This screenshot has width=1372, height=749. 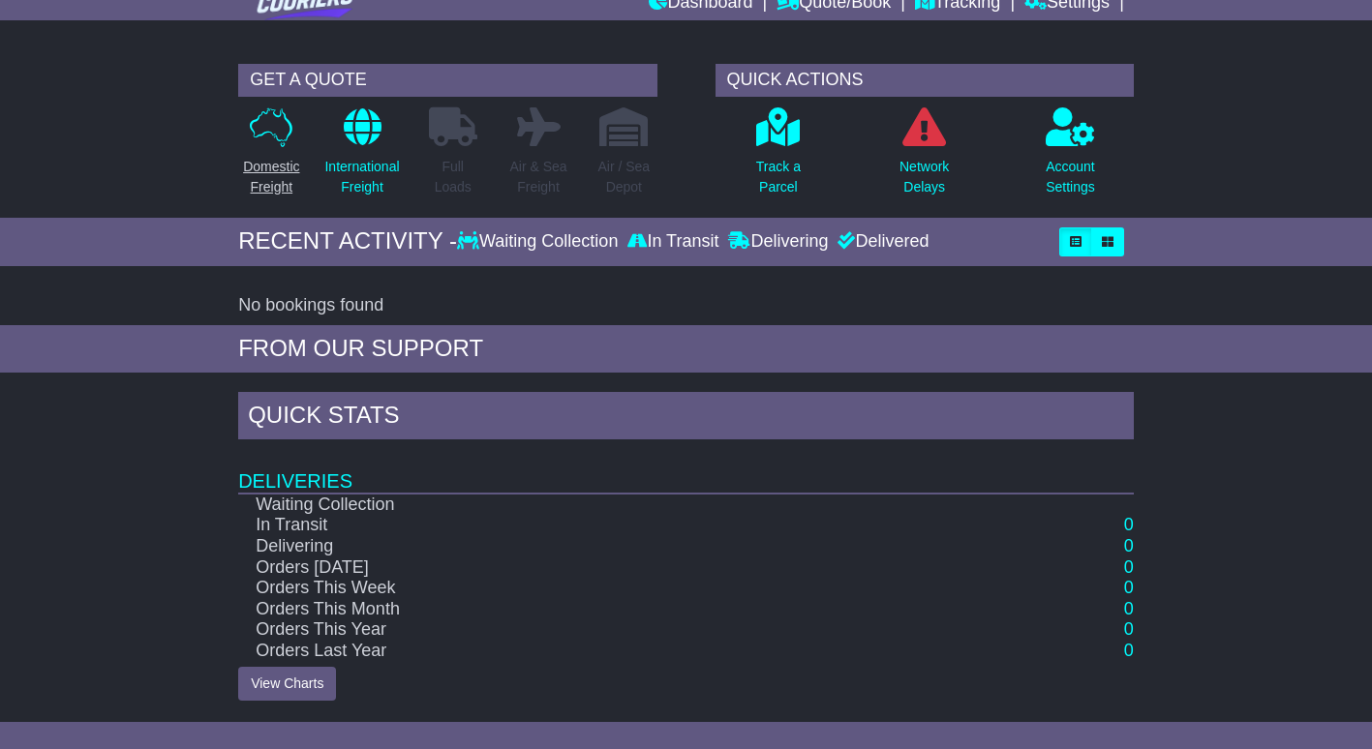 I want to click on td: Orders Last Year, so click(x=621, y=651).